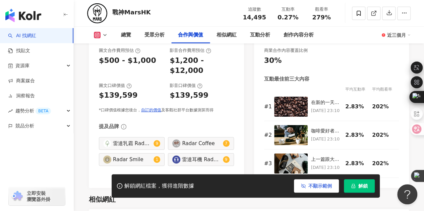  I want to click on div: *口碑價值根據您後台， 及客觀社群平台數據測算而得, so click(166, 110).